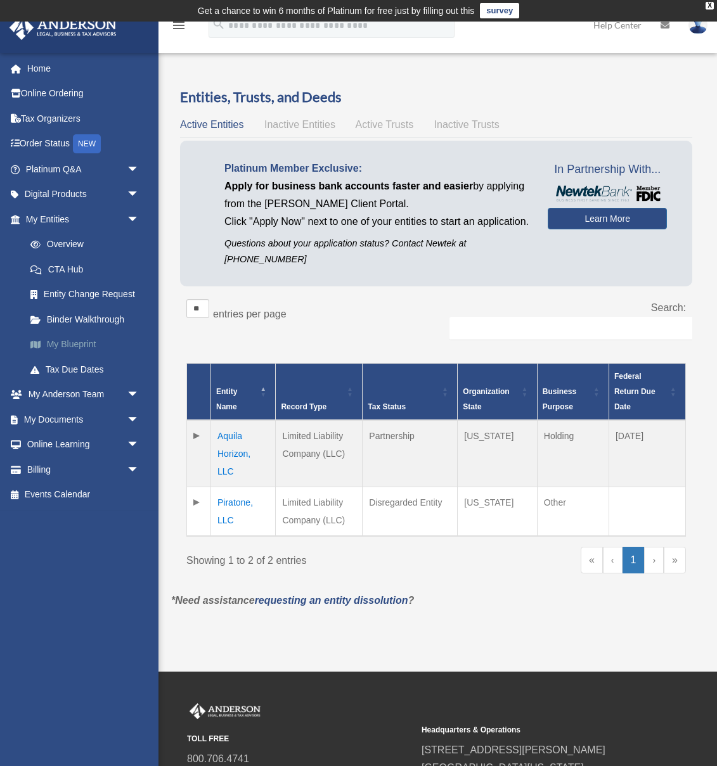 This screenshot has width=717, height=766. What do you see at coordinates (88, 370) in the screenshot?
I see `a: Tax Due Dates` at bounding box center [88, 370].